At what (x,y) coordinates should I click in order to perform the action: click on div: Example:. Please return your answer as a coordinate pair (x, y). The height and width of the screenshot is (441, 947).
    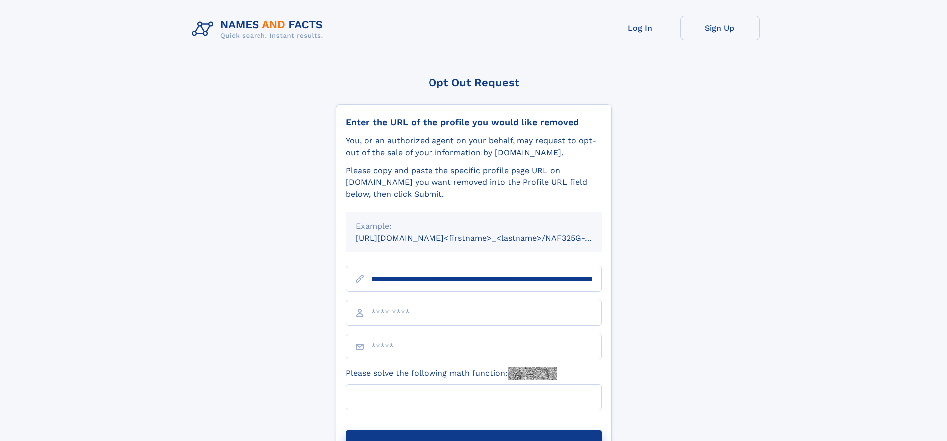
    Looking at the image, I should click on (474, 226).